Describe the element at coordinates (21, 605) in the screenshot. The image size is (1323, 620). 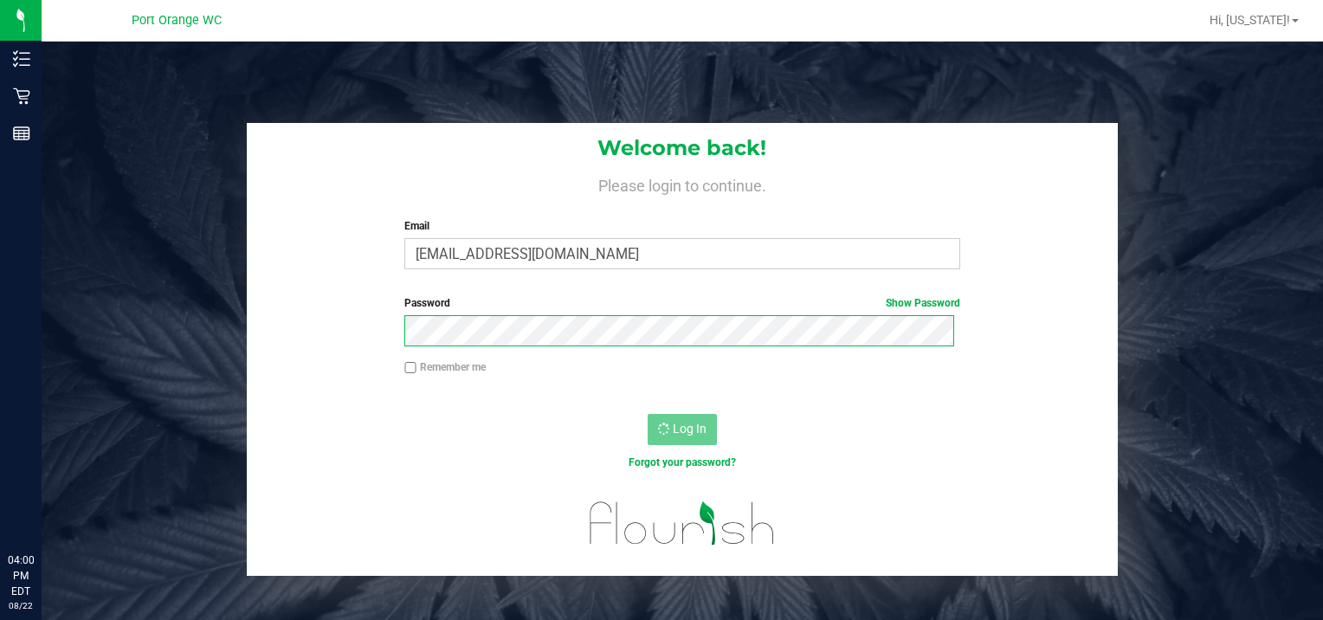
I see `p: 08/22` at that location.